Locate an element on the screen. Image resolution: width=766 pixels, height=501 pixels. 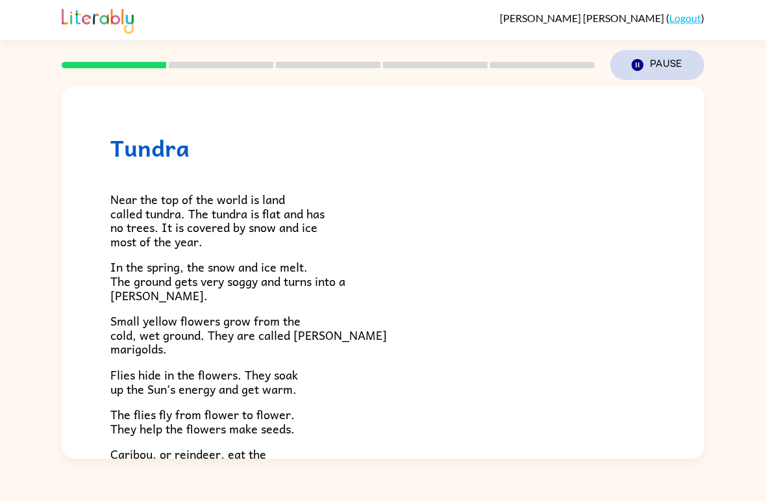
img: Literably is located at coordinates (97, 19).